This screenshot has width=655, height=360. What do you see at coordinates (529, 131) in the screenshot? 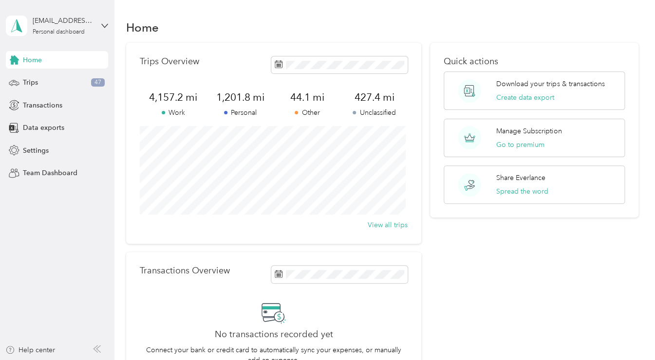
I see `p: Manage Subscription` at bounding box center [529, 131].